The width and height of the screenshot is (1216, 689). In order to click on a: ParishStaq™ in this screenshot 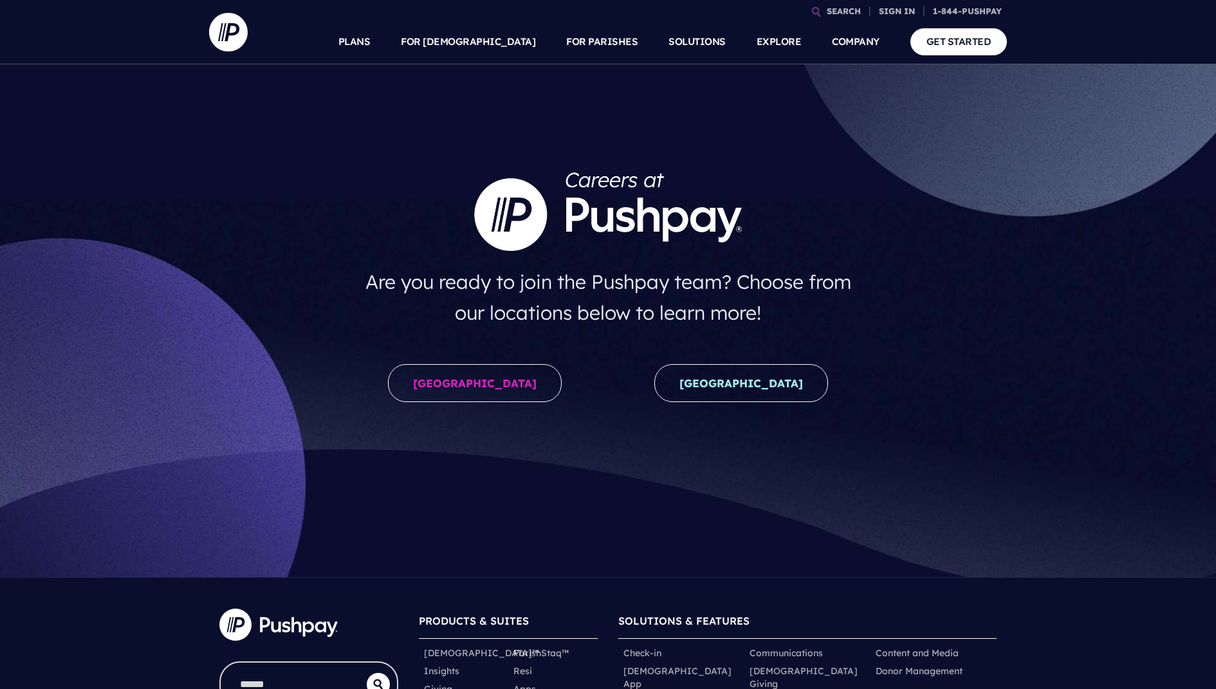, I will do `click(541, 653)`.